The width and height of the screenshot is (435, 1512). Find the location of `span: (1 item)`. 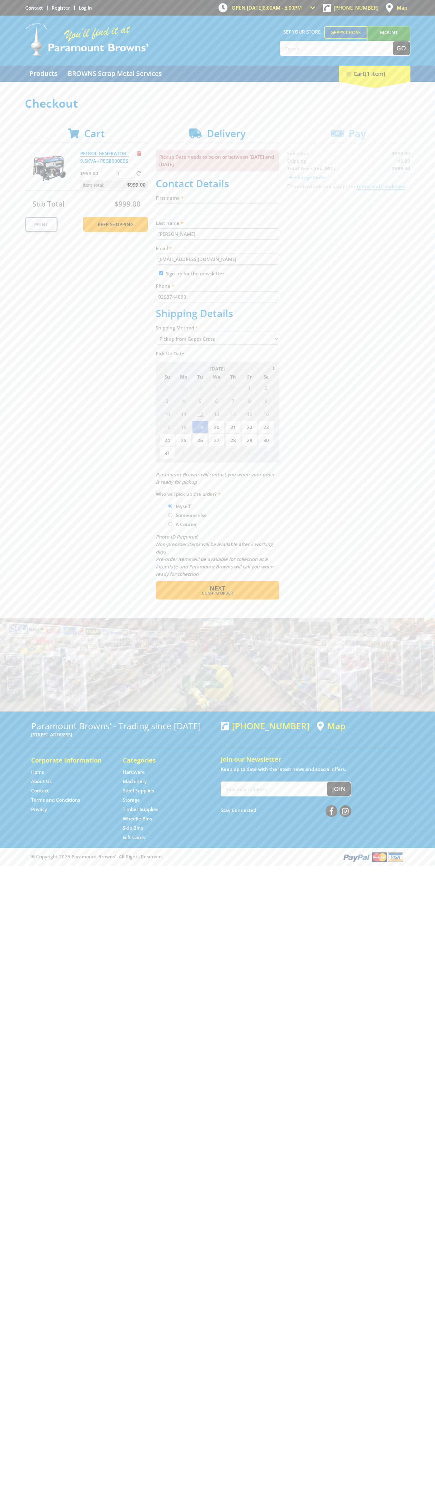

span: (1 item) is located at coordinates (375, 74).